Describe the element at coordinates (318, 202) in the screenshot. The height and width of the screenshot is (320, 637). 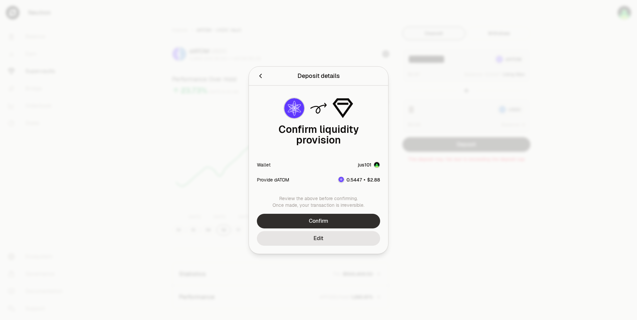
I see `div: Review the above before confirming. Once made, your transaction is irreversible.` at that location.